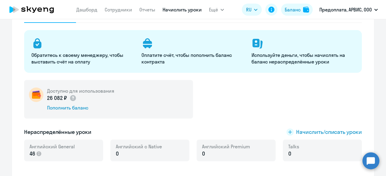 The width and height of the screenshot is (386, 176). What do you see at coordinates (36, 95) in the screenshot?
I see `img: wallet-circle.png` at bounding box center [36, 95].